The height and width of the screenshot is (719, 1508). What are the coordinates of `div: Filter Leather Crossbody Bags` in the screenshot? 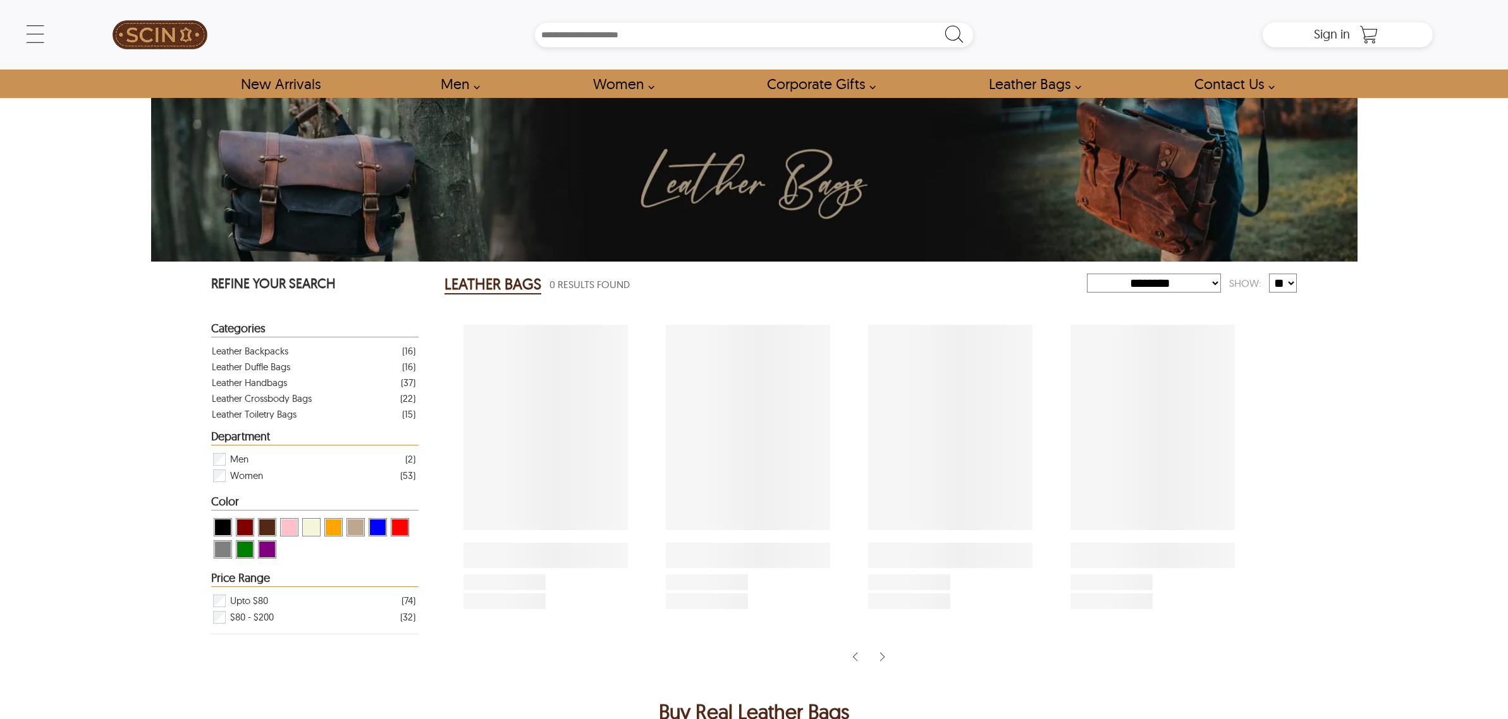 It's located at (314, 398).